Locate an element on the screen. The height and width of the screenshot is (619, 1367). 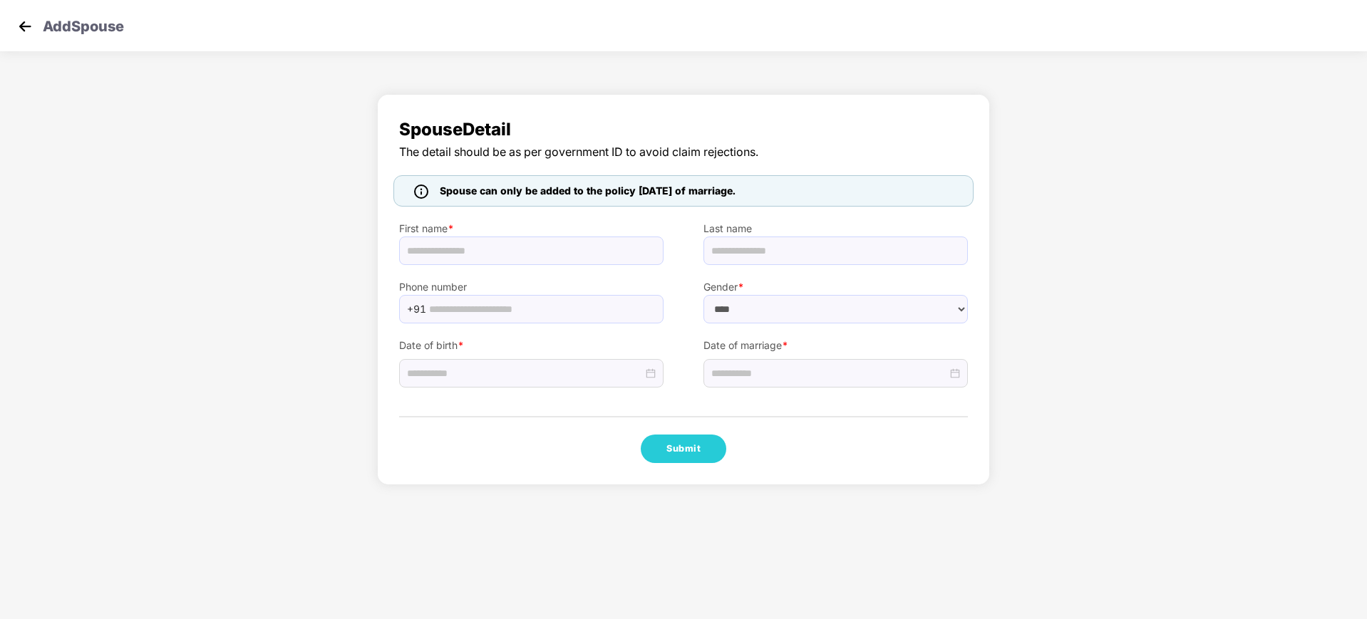
label: Phone number is located at coordinates (531, 287).